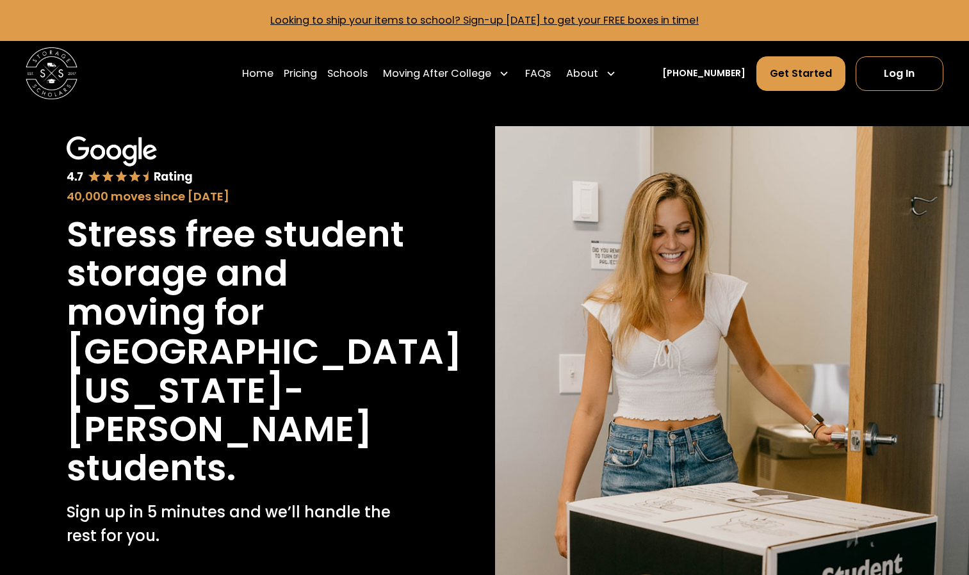  I want to click on a: Pricing, so click(300, 74).